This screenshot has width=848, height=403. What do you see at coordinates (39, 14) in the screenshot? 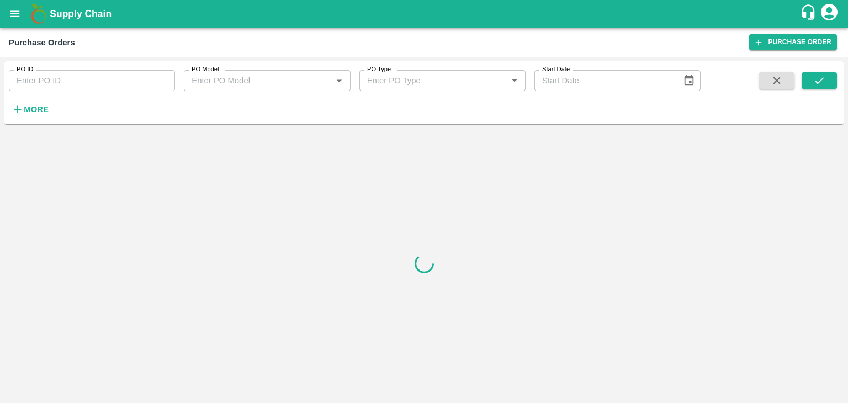
I see `img: logo` at bounding box center [39, 14].